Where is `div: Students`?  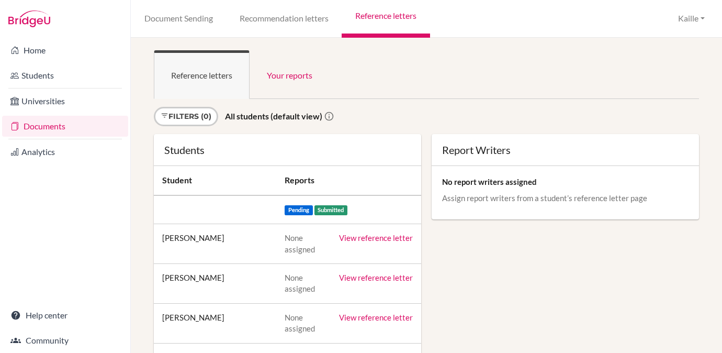
div: Students is located at coordinates (287, 150).